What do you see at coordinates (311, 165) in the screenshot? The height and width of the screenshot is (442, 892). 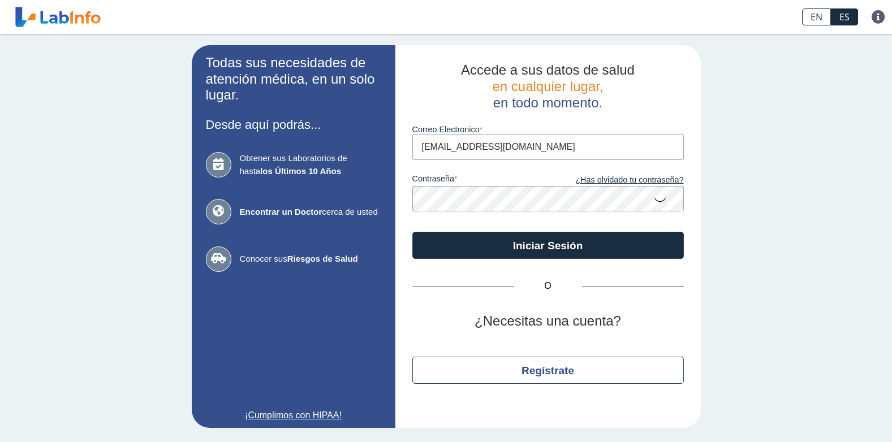 I see `span: Obtener sus Laboratorios de hasta` at bounding box center [311, 165].